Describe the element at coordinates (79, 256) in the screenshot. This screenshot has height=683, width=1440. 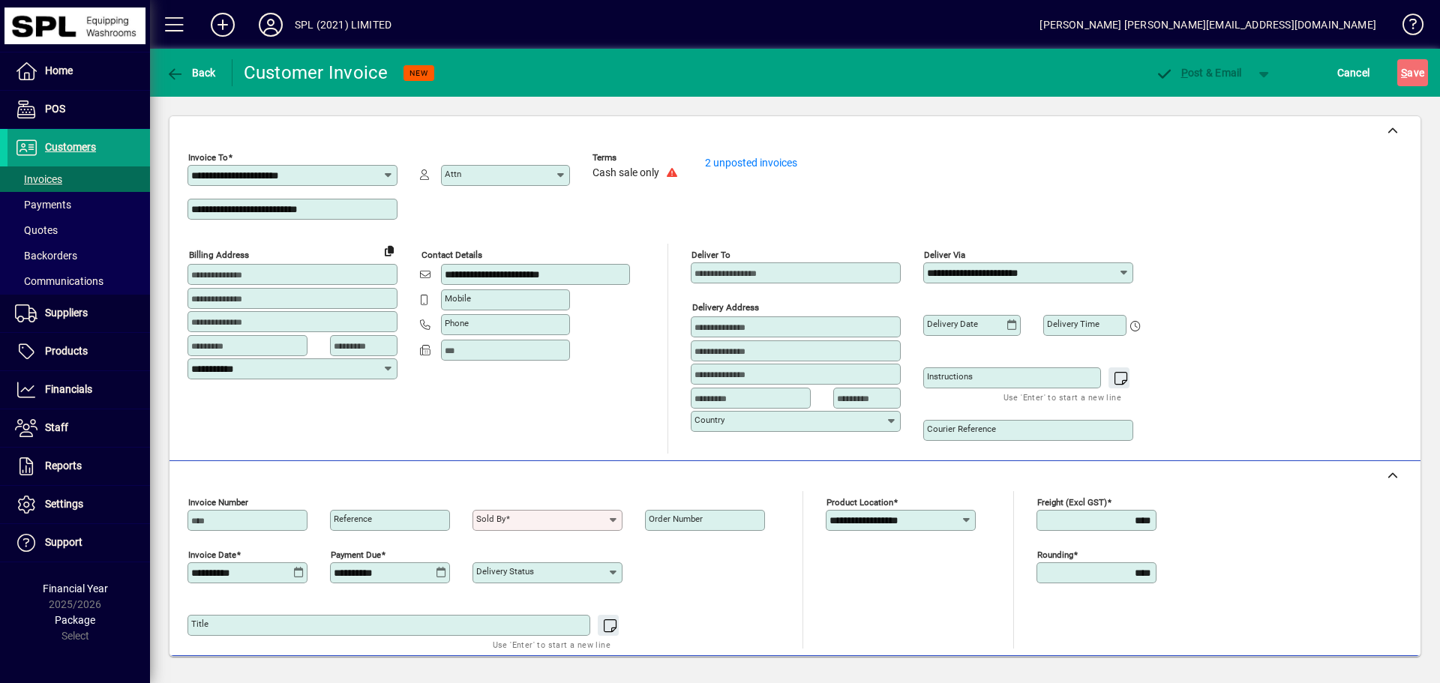
I see `a: Backorders` at that location.